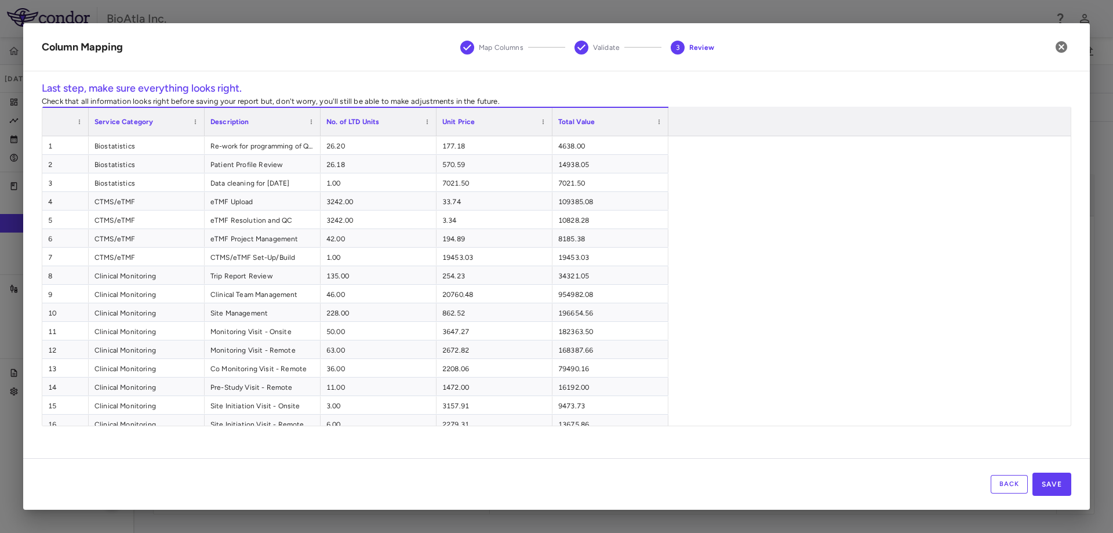  Describe the element at coordinates (353, 122) in the screenshot. I see `span: No. of LTD Units` at that location.